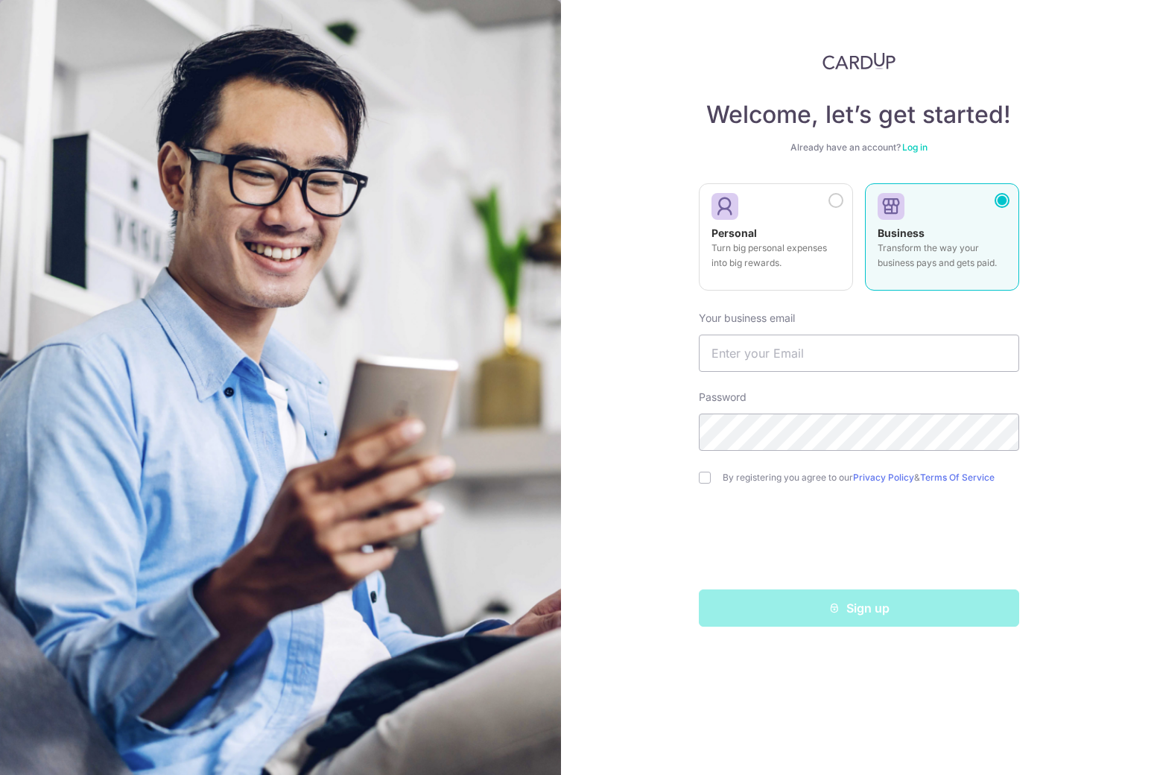 The height and width of the screenshot is (775, 1157). What do you see at coordinates (942, 256) in the screenshot?
I see `p: Transform the way your business pays and gets paid.` at bounding box center [942, 256].